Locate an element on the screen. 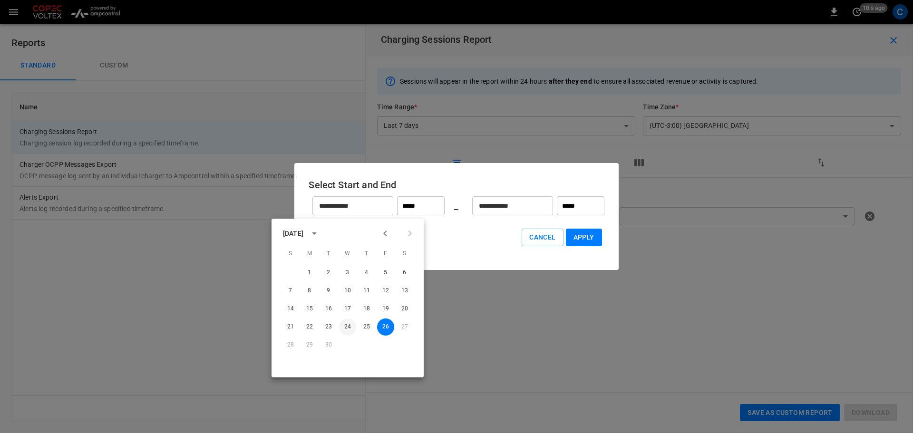 This screenshot has height=433, width=913. button: 10 is located at coordinates (347, 291).